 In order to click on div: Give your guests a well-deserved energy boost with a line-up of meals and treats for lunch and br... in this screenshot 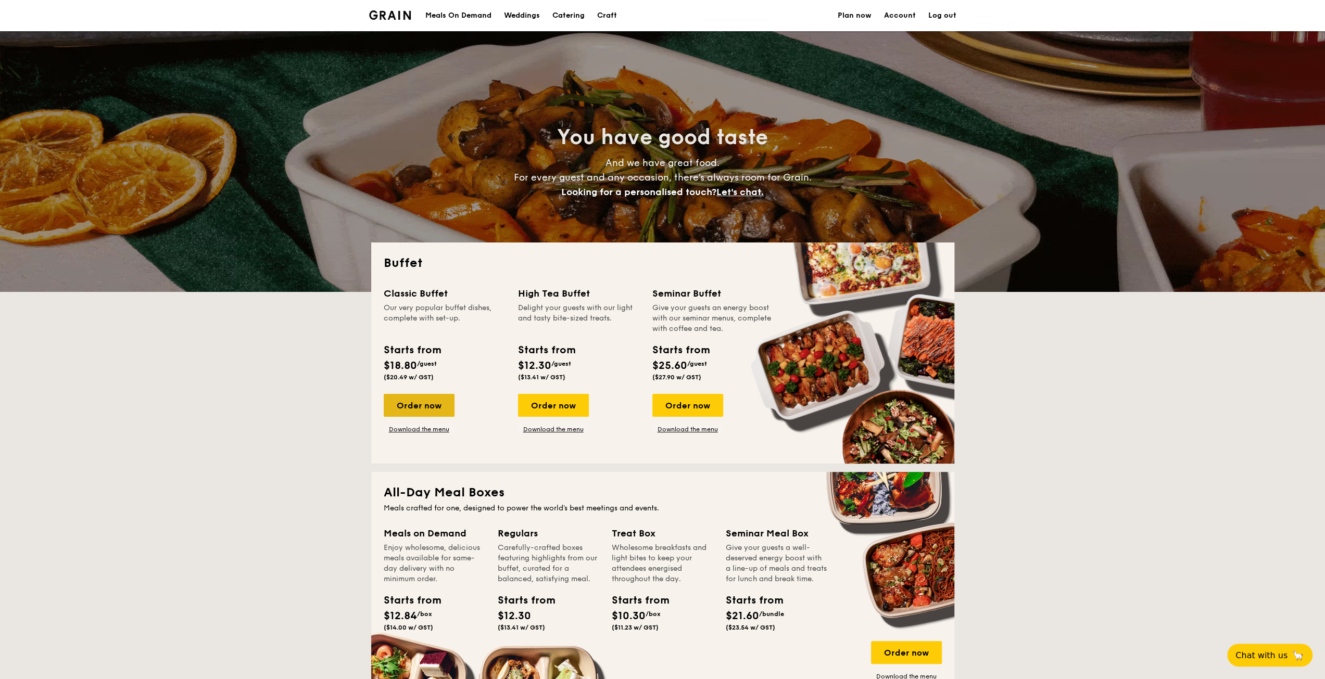, I will do `click(776, 564)`.